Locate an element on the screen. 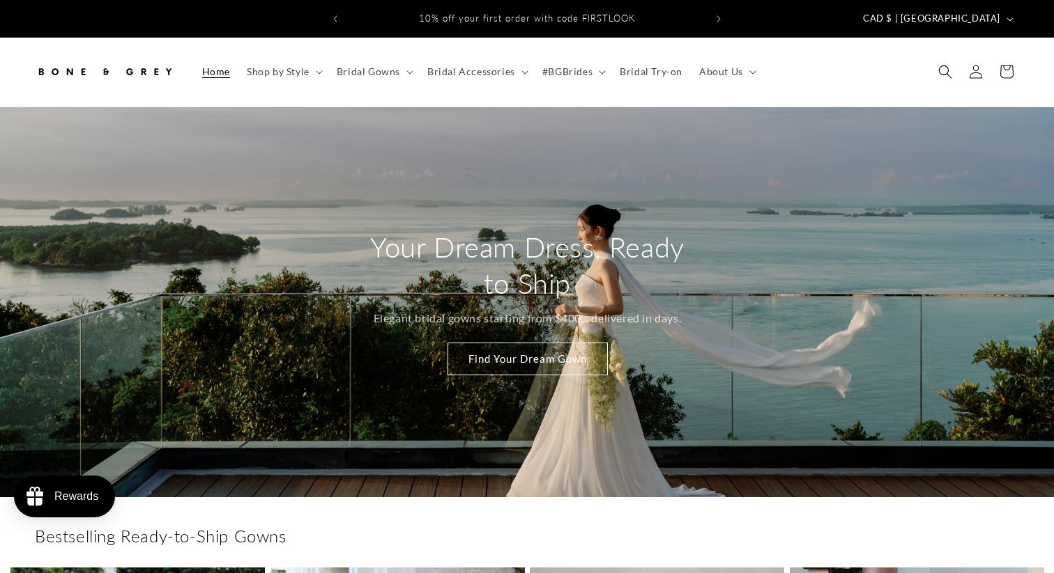 The height and width of the screenshot is (573, 1054). summary: Shop by Style is located at coordinates (283, 72).